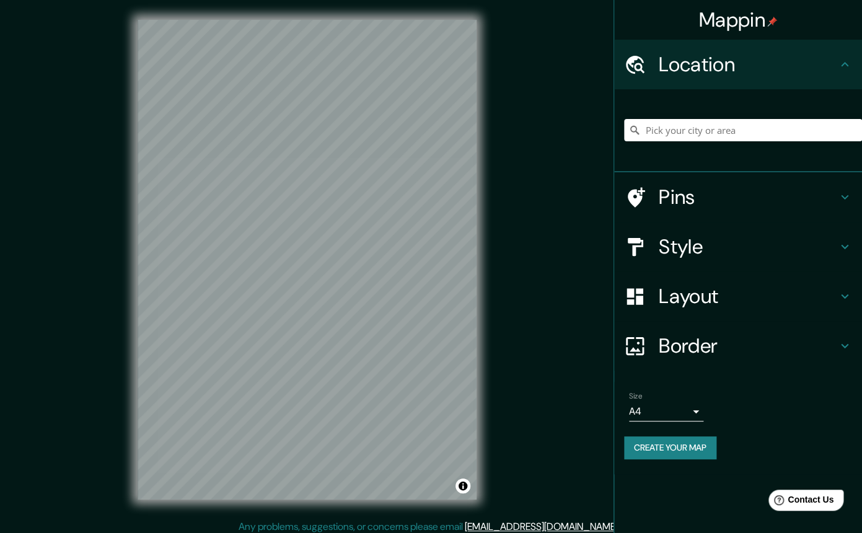 The height and width of the screenshot is (533, 862). What do you see at coordinates (463, 486) in the screenshot?
I see `button: Toggle attribution` at bounding box center [463, 486].